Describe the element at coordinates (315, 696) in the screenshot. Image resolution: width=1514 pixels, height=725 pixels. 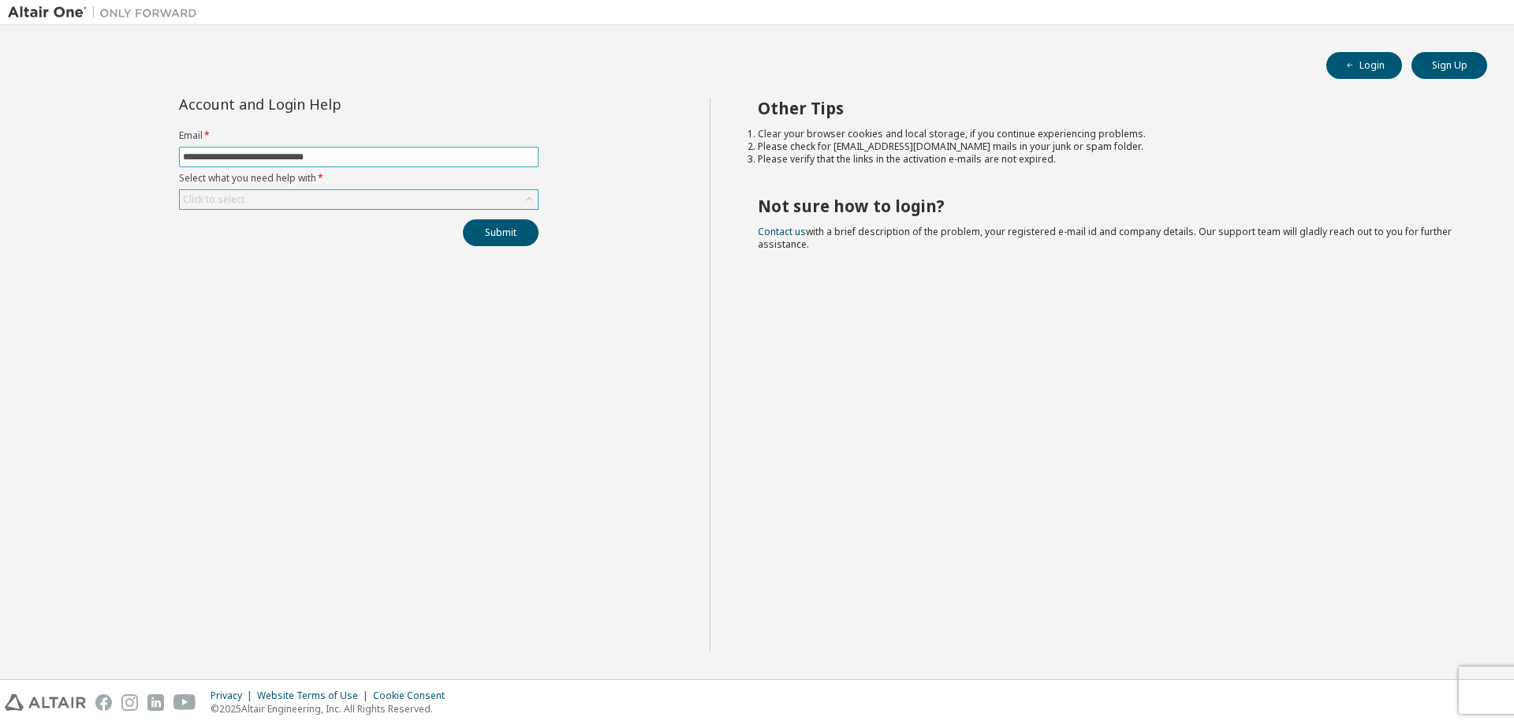
I see `div: Website Terms of Use` at that location.